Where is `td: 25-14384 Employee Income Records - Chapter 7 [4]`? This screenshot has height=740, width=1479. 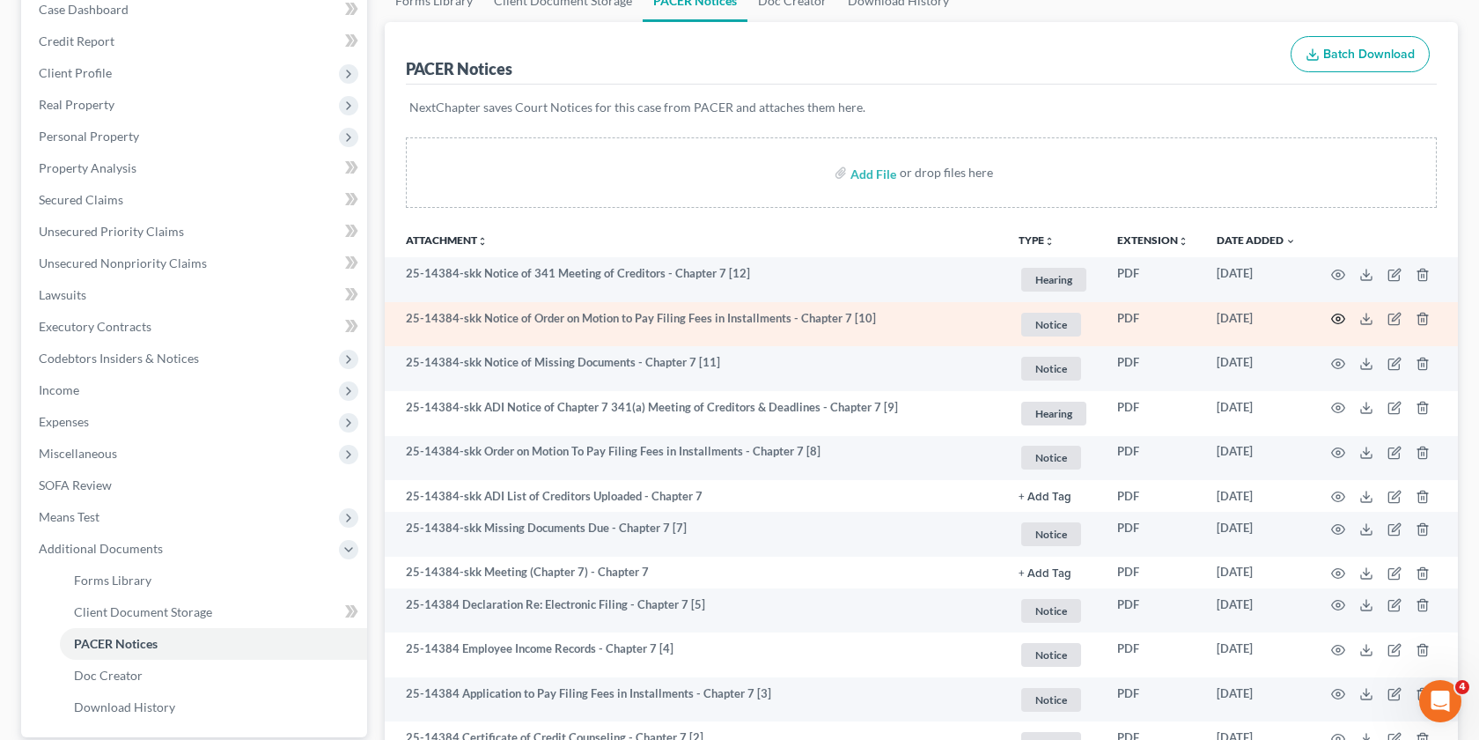 td: 25-14384 Employee Income Records - Chapter 7 [4] is located at coordinates (695, 654).